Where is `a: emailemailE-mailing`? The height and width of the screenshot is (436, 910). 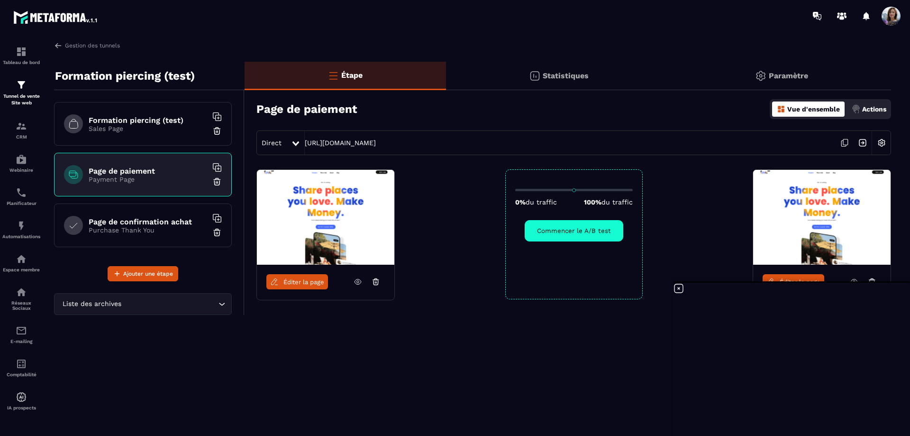
a: emailemailE-mailing is located at coordinates (21, 334).